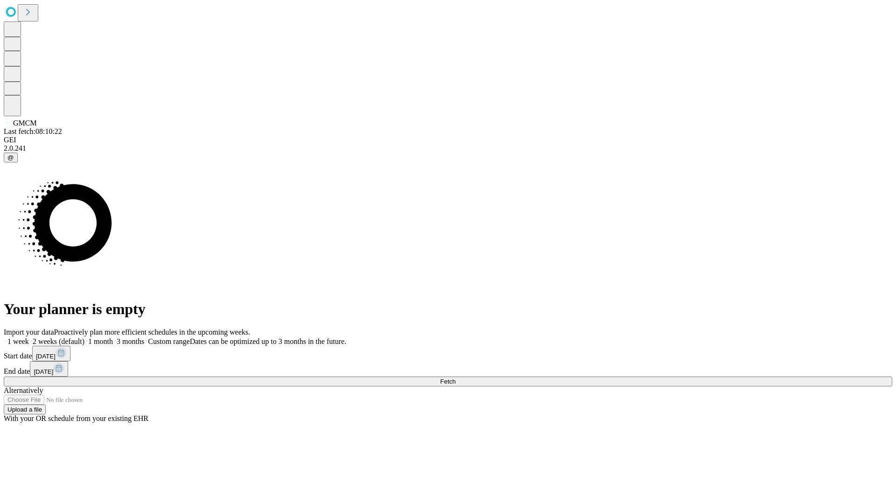 This screenshot has width=896, height=504. What do you see at coordinates (25, 123) in the screenshot?
I see `span: GMCM` at bounding box center [25, 123].